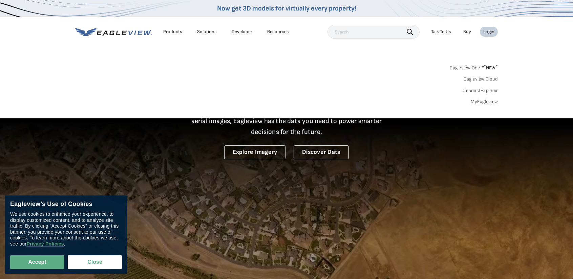 This screenshot has width=573, height=279. Describe the element at coordinates (242, 32) in the screenshot. I see `a: Developer` at that location.